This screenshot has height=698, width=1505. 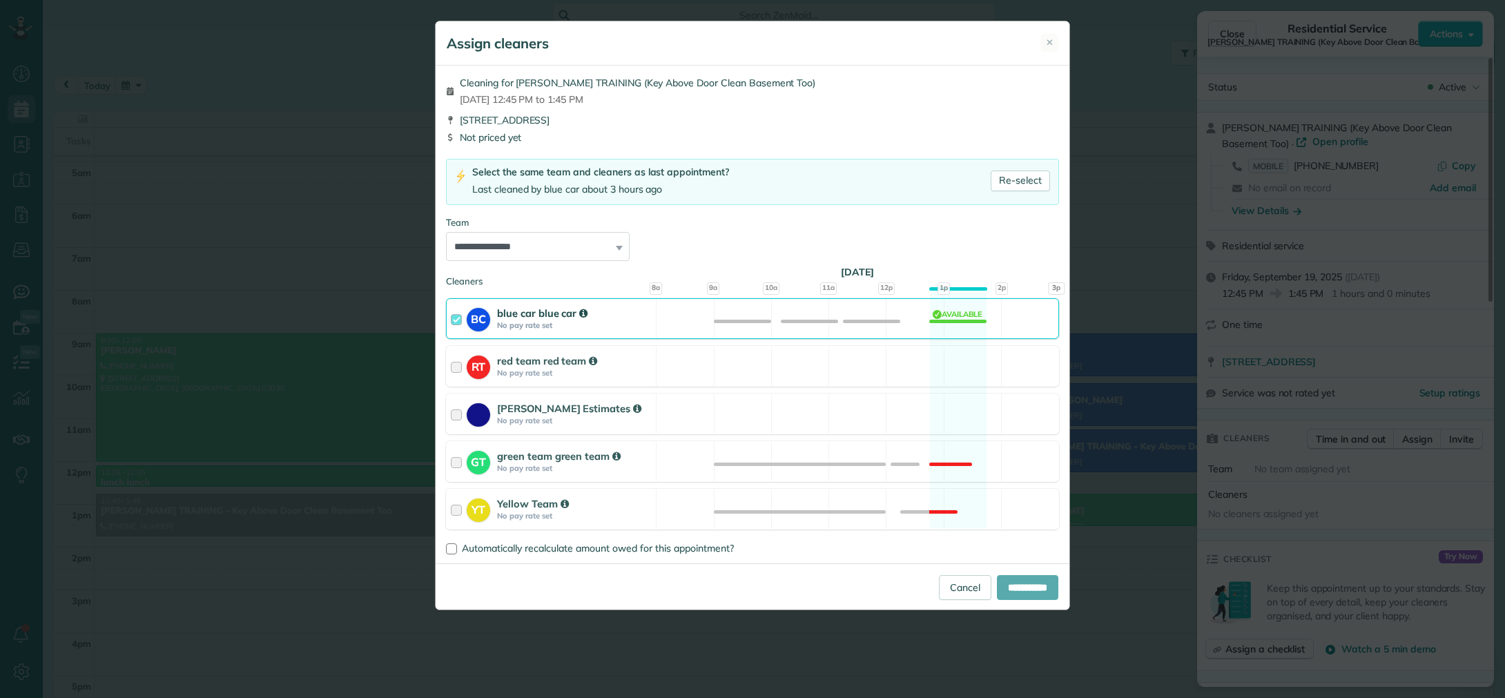 I want to click on strong: GT, so click(x=479, y=461).